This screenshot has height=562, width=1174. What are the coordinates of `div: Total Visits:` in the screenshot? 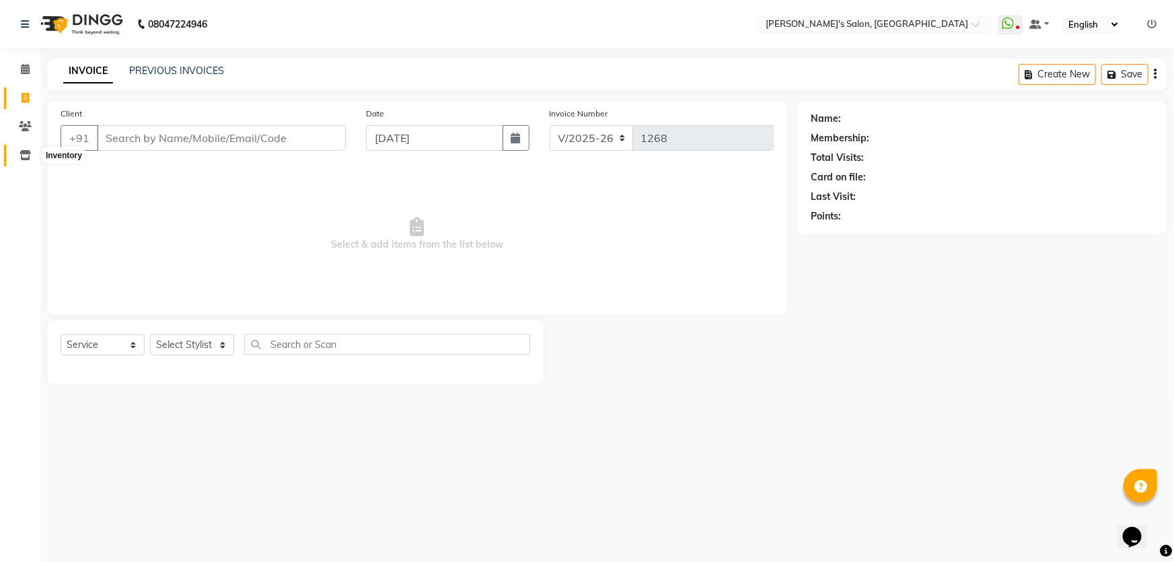 It's located at (837, 157).